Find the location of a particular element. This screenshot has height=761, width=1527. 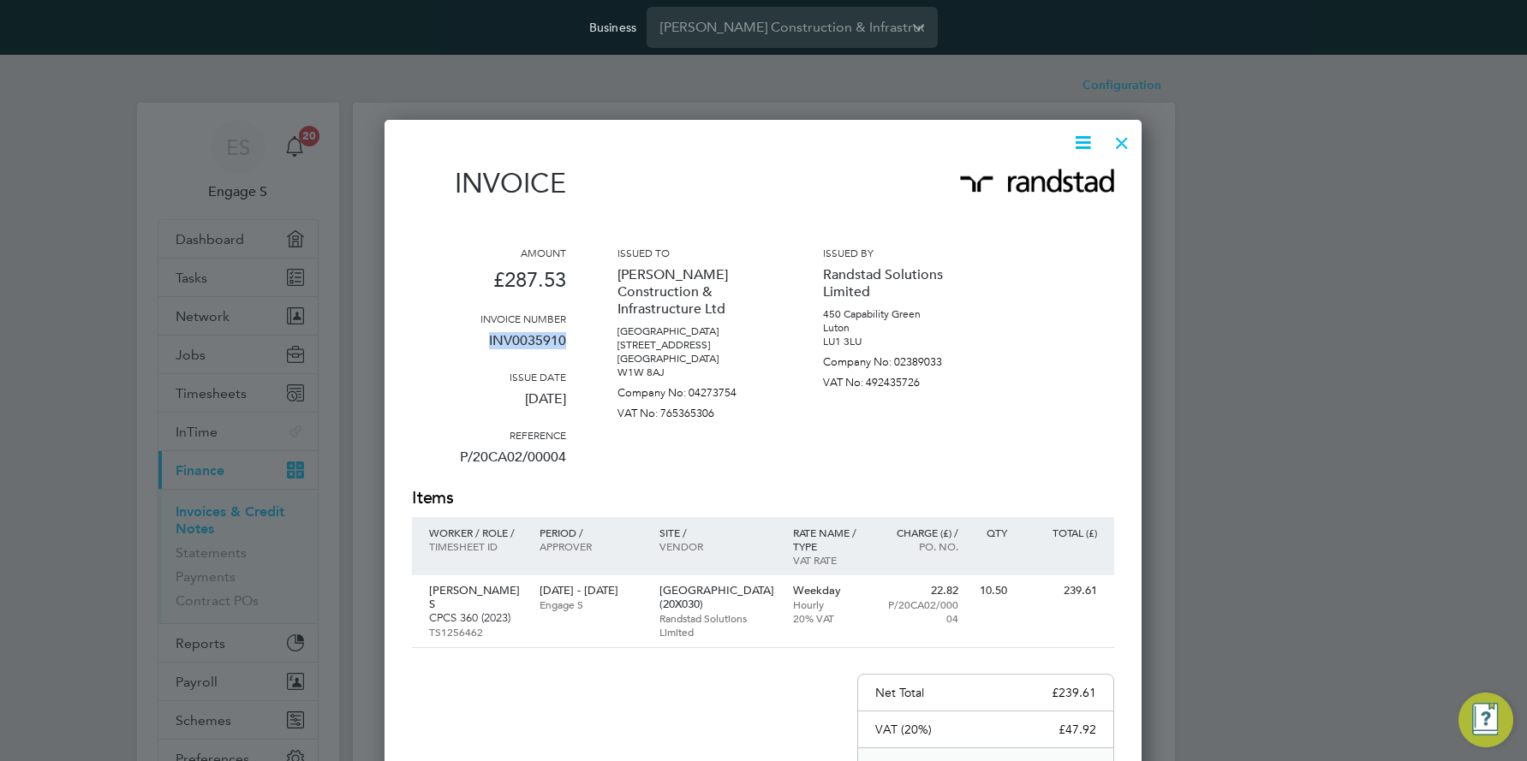

p: Hourly is located at coordinates (830, 605).